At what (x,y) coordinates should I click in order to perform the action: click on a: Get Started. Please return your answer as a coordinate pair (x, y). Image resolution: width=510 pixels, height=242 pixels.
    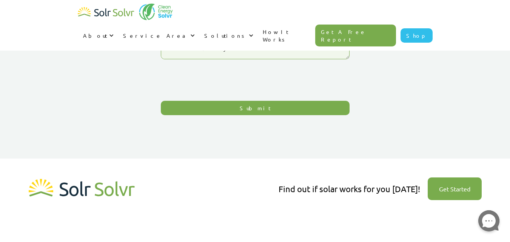
    Looking at the image, I should click on (455, 189).